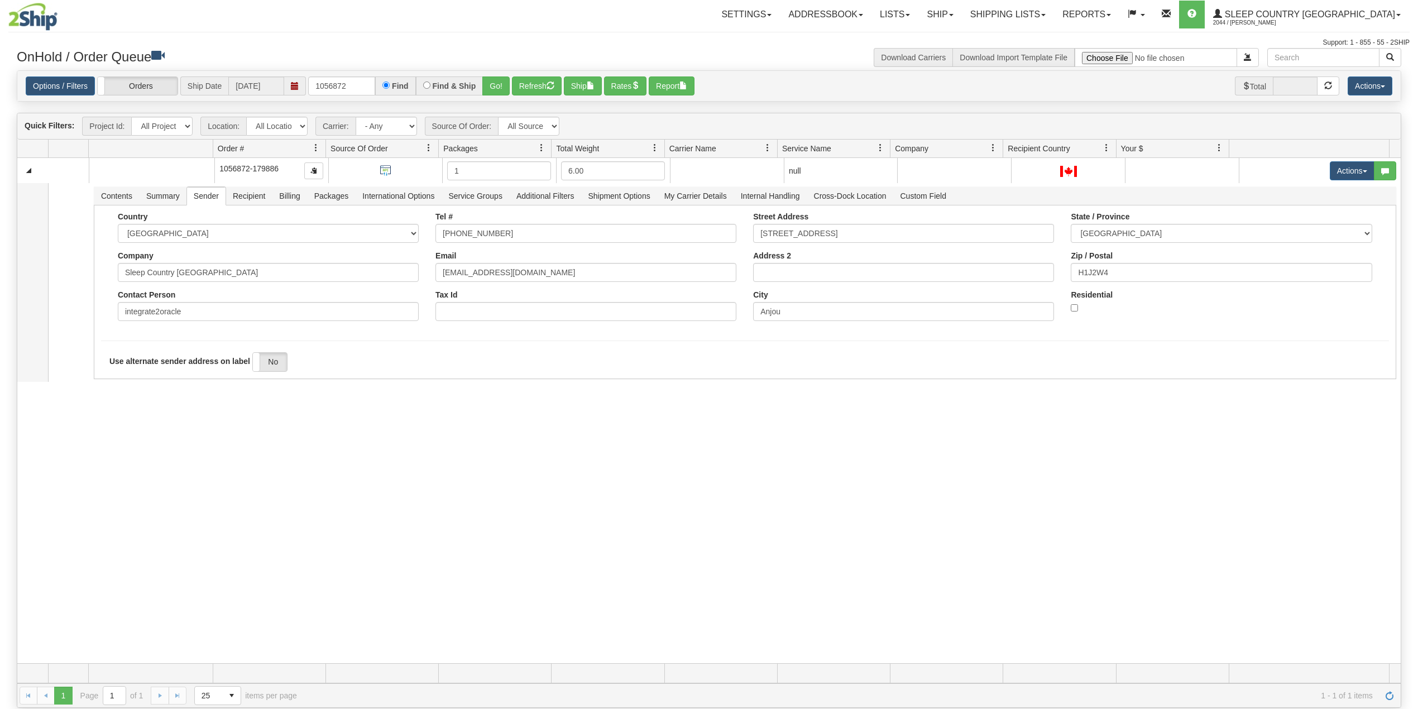  Describe the element at coordinates (924, 196) in the screenshot. I see `span: Custom Field` at that location.